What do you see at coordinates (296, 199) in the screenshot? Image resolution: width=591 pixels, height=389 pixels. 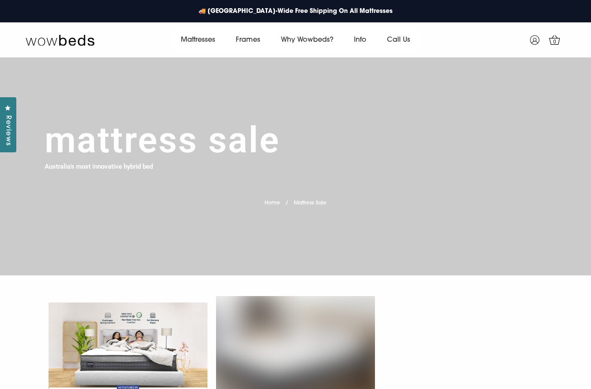 I see `nav: breadcrumbs` at bounding box center [296, 199].